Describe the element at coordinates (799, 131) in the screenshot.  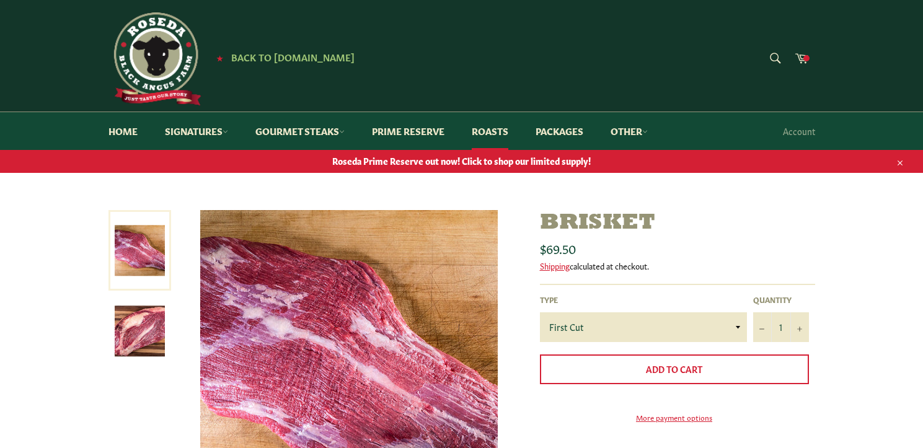
I see `a: Account` at that location.